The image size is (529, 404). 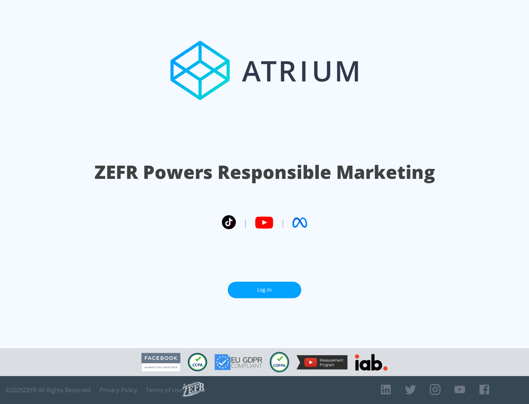 I want to click on img: CCPA Compliant, so click(x=197, y=362).